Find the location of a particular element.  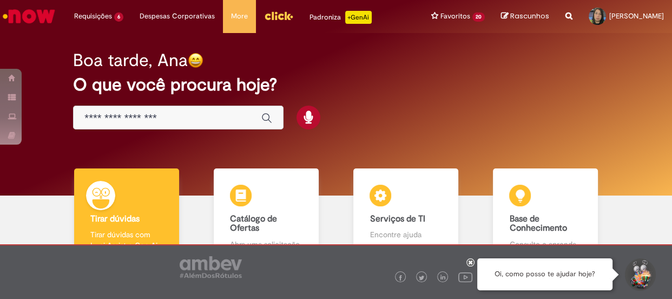

div: Oi, como posso te ajudar hoje? is located at coordinates (545, 274).